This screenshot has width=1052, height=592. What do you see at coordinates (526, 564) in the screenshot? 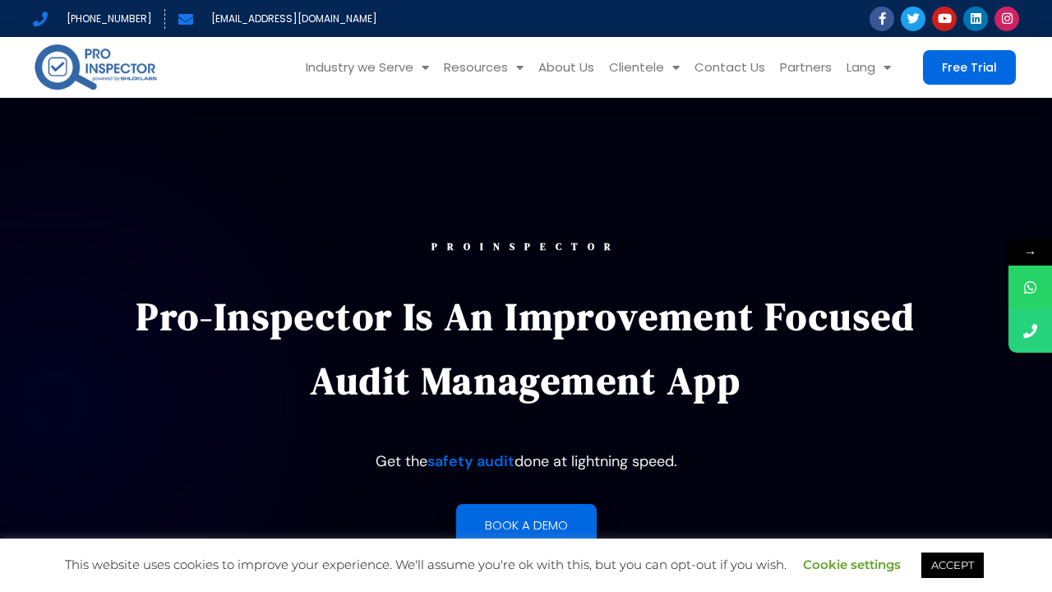
I see `span: This website uses cookies to improve your experience. We'll assume you're ok with this, but you c...` at bounding box center [526, 564].